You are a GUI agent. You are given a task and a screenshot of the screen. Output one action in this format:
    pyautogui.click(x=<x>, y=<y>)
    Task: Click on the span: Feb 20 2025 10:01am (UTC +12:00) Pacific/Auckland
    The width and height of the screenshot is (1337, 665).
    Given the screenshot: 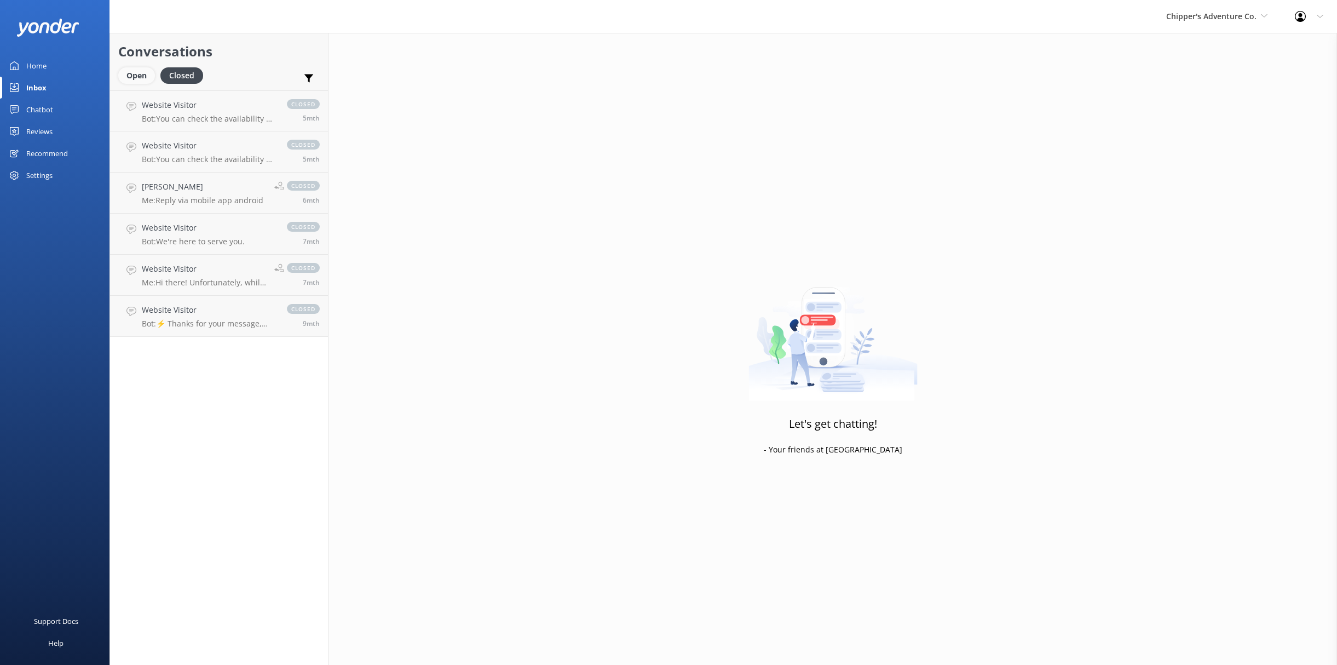 What is the action you would take?
    pyautogui.click(x=311, y=200)
    